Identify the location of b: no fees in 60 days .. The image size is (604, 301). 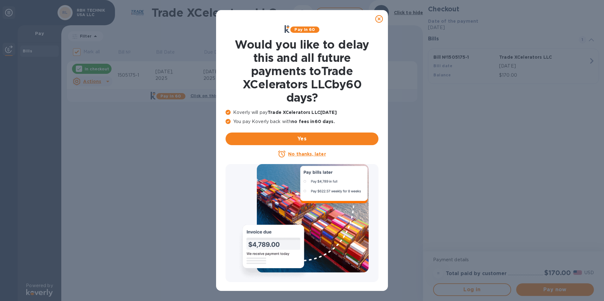
(313, 122).